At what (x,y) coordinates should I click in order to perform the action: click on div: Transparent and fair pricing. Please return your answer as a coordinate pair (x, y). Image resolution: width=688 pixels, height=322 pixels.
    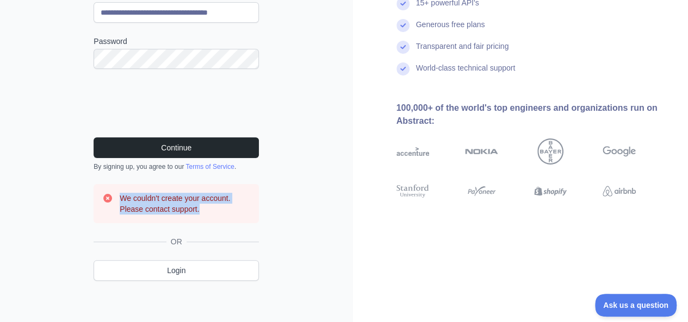
    Looking at the image, I should click on (462, 52).